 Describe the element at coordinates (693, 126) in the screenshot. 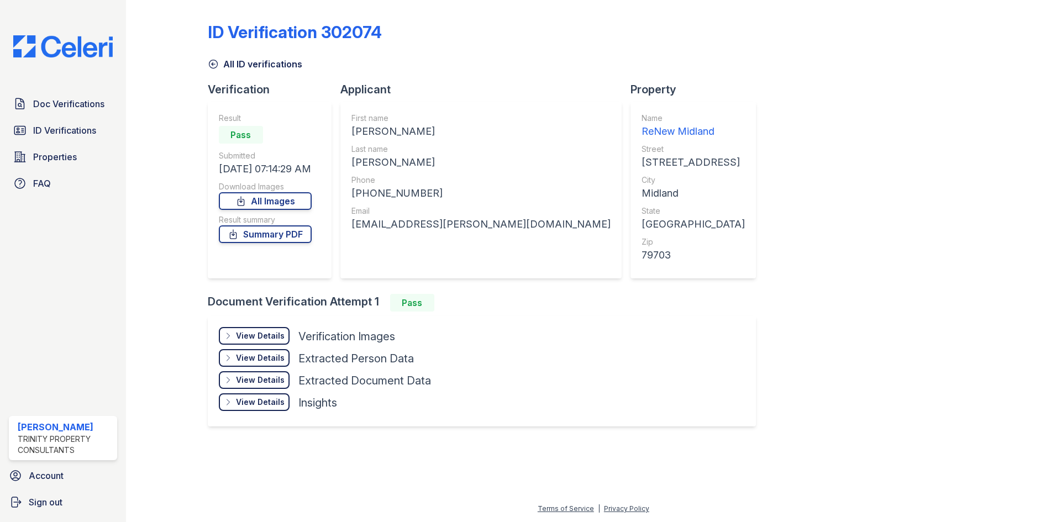

I see `a: Name ReNew Midland` at that location.